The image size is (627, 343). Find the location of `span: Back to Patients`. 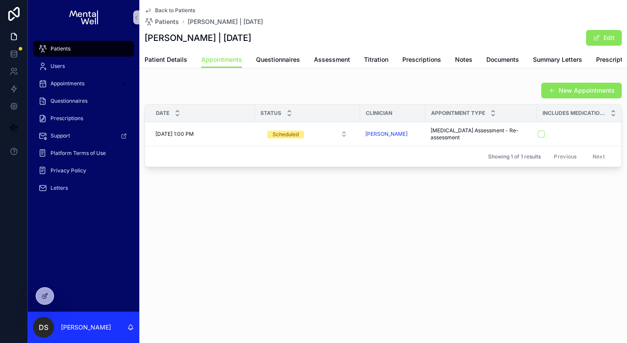

span: Back to Patients is located at coordinates (175, 10).